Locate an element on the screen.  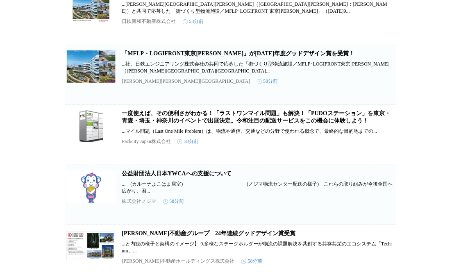
p: Packcity Japan株式会社 is located at coordinates (147, 141).